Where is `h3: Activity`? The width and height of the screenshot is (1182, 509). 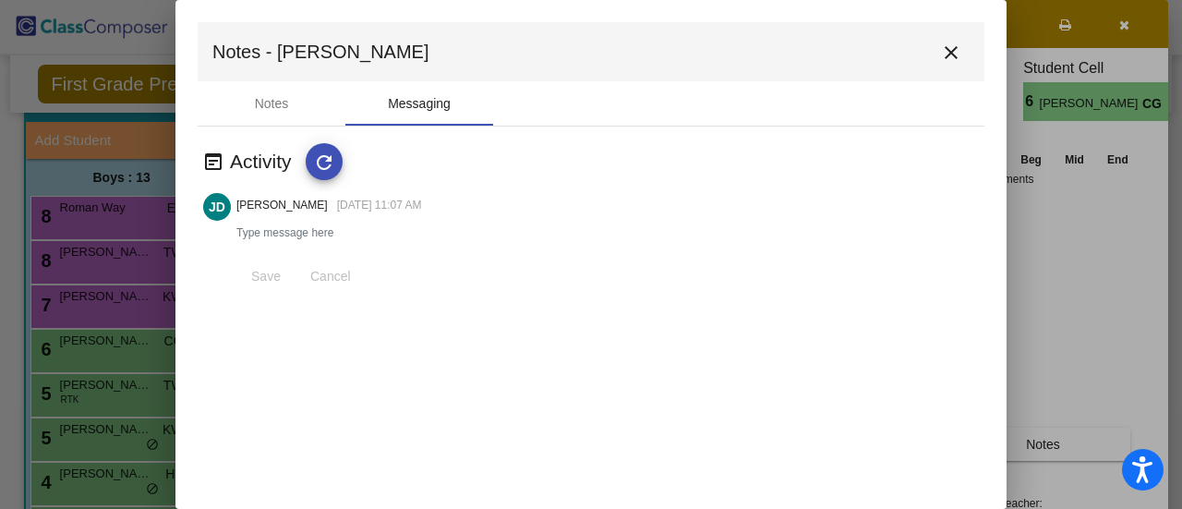
h3: Activity is located at coordinates (268, 161).